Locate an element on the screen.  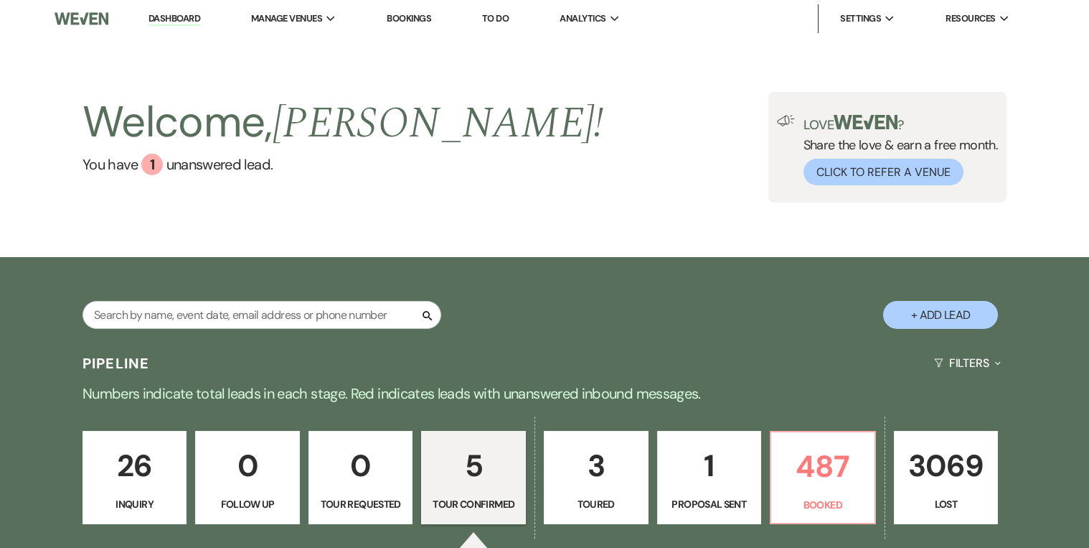
img: weven-logo-green.svg is located at coordinates (865, 122).